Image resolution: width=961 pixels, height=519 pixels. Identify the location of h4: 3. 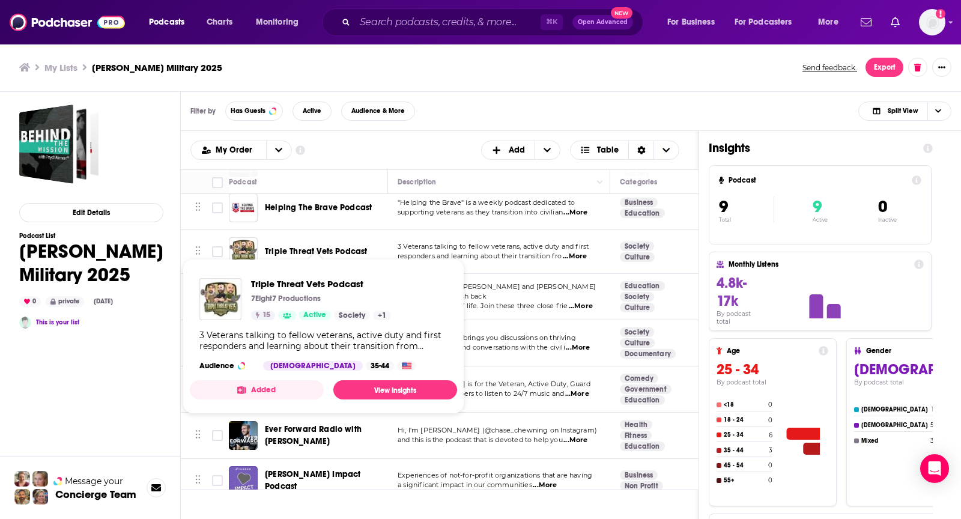
(932, 440).